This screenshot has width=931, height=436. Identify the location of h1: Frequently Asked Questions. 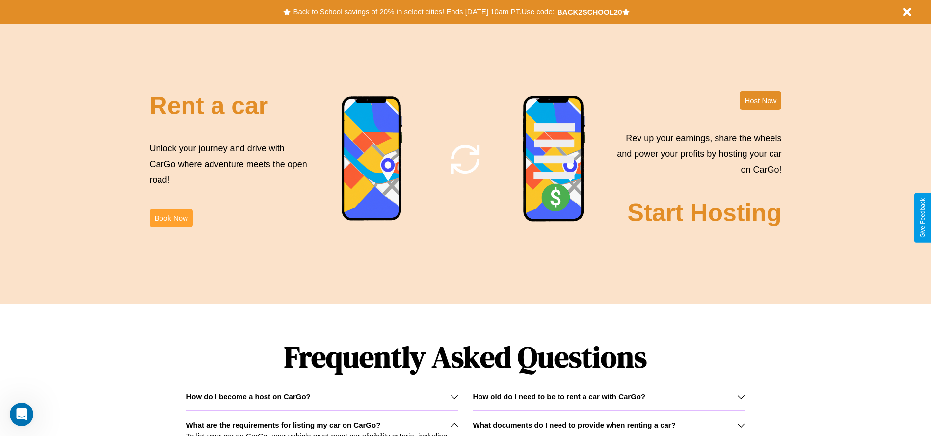
(466, 356).